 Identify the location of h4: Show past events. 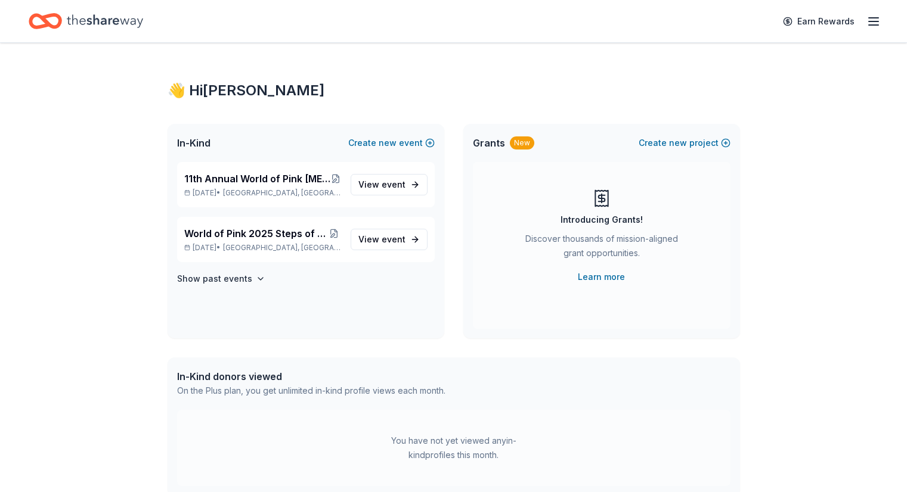
(215, 279).